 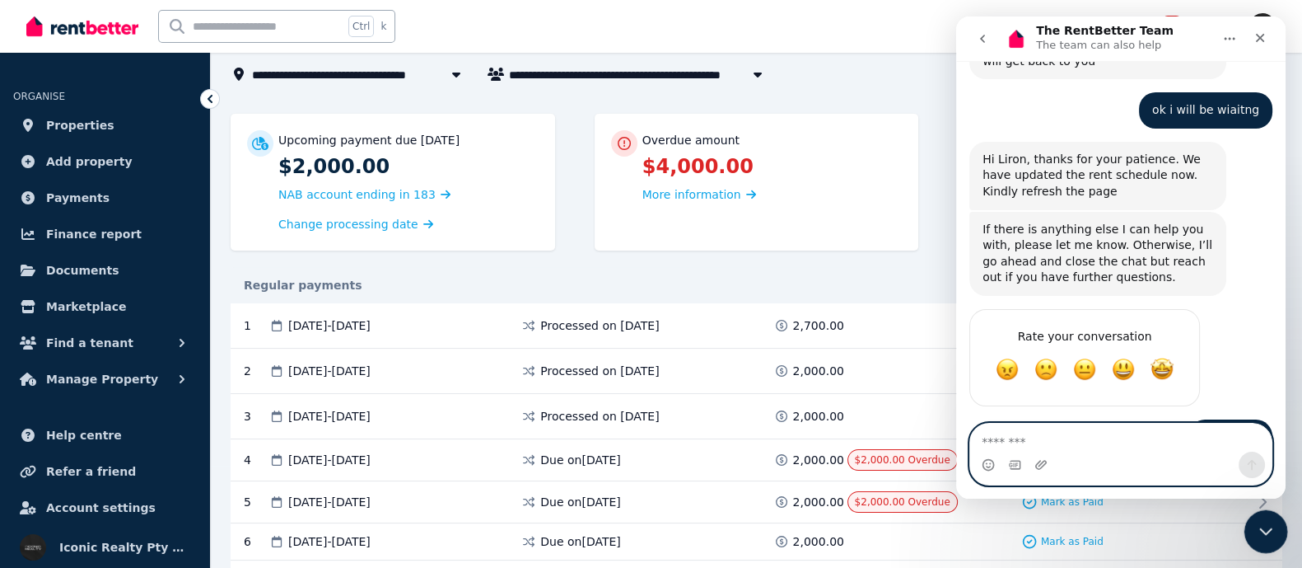 What do you see at coordinates (82, 26) in the screenshot?
I see `img: RentBetter` at bounding box center [82, 26].